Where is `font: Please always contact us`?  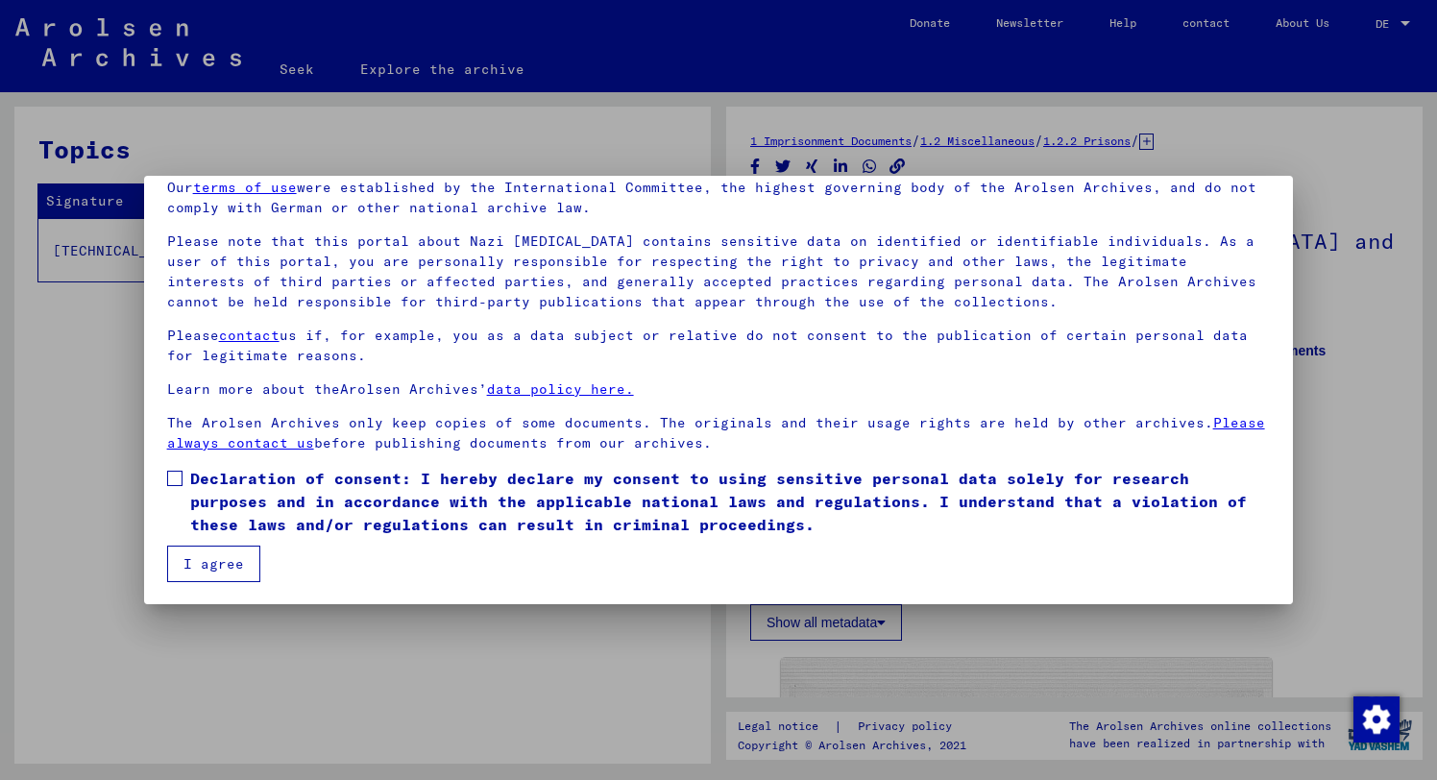 font: Please always contact us is located at coordinates (716, 432).